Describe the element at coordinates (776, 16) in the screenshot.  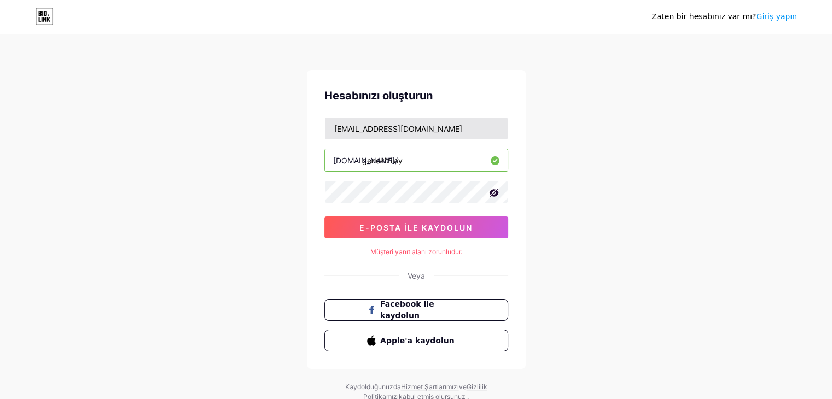
I see `a: Giriş yapın` at that location.